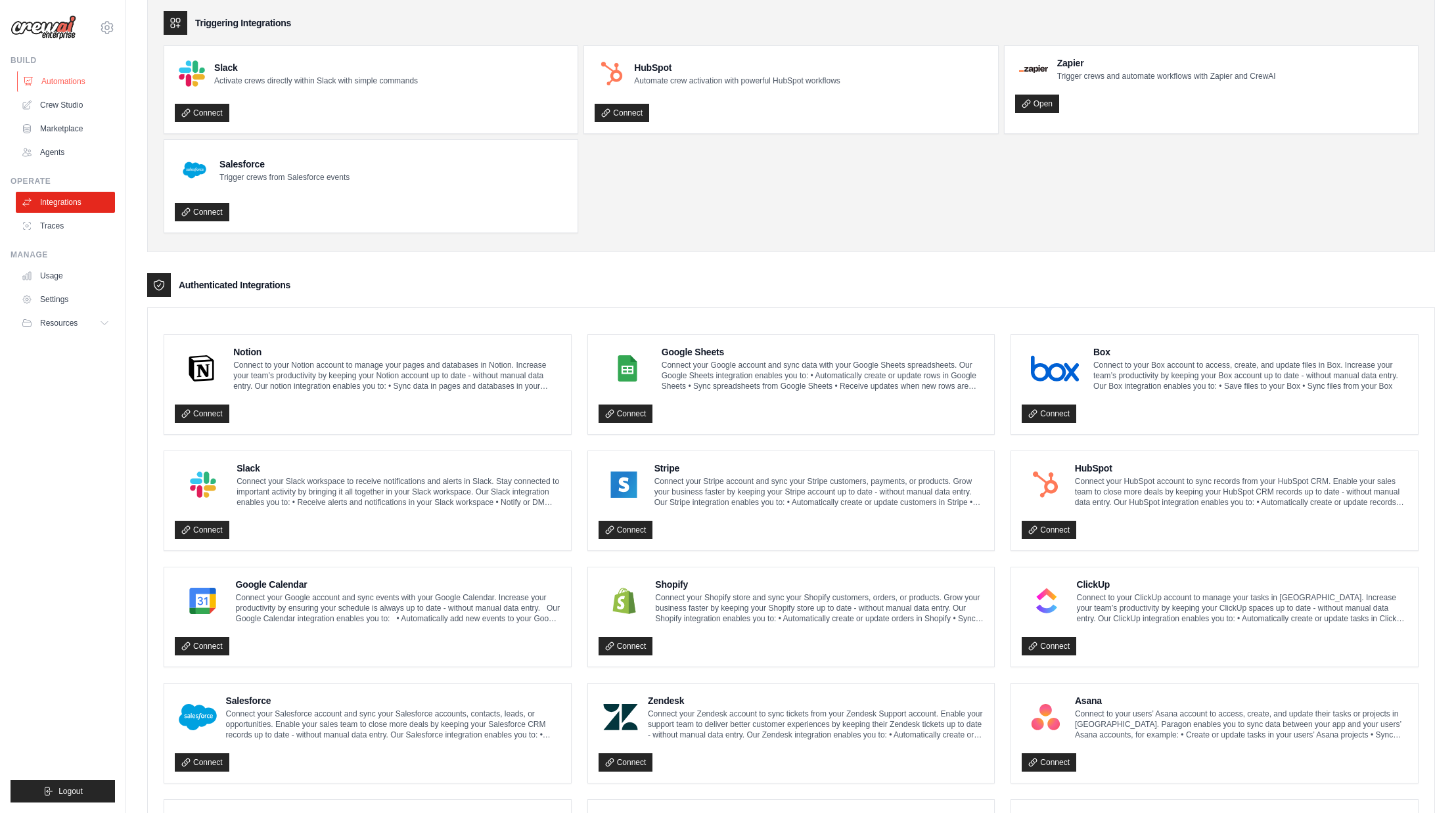 The height and width of the screenshot is (813, 1456). Describe the element at coordinates (1166, 76) in the screenshot. I see `p: Trigger crews and automate workflows with Zapier and CrewAI` at that location.